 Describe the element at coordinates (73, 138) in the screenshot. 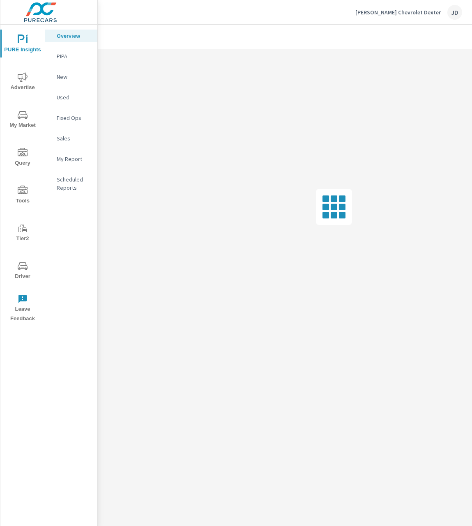

I see `p: Sales` at that location.